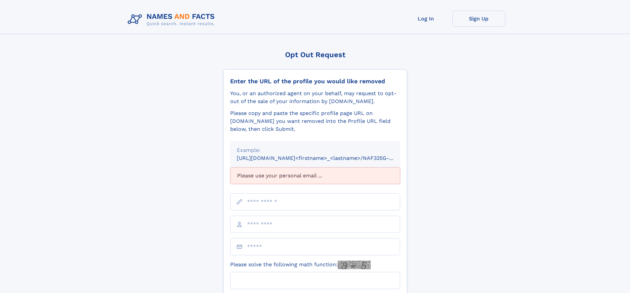 The image size is (630, 293). What do you see at coordinates (172, 19) in the screenshot?
I see `img: Logo Names and Facts` at bounding box center [172, 19].